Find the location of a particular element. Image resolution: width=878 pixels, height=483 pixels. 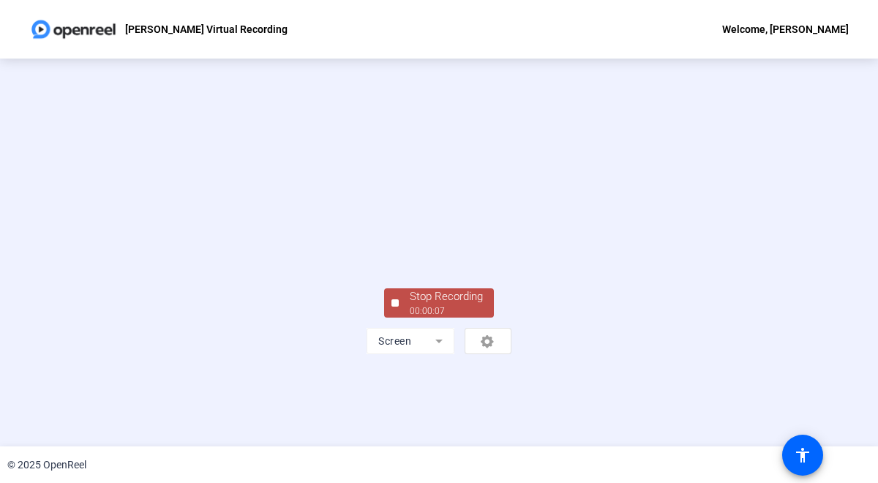

div: 00:00:07 is located at coordinates (446, 311).